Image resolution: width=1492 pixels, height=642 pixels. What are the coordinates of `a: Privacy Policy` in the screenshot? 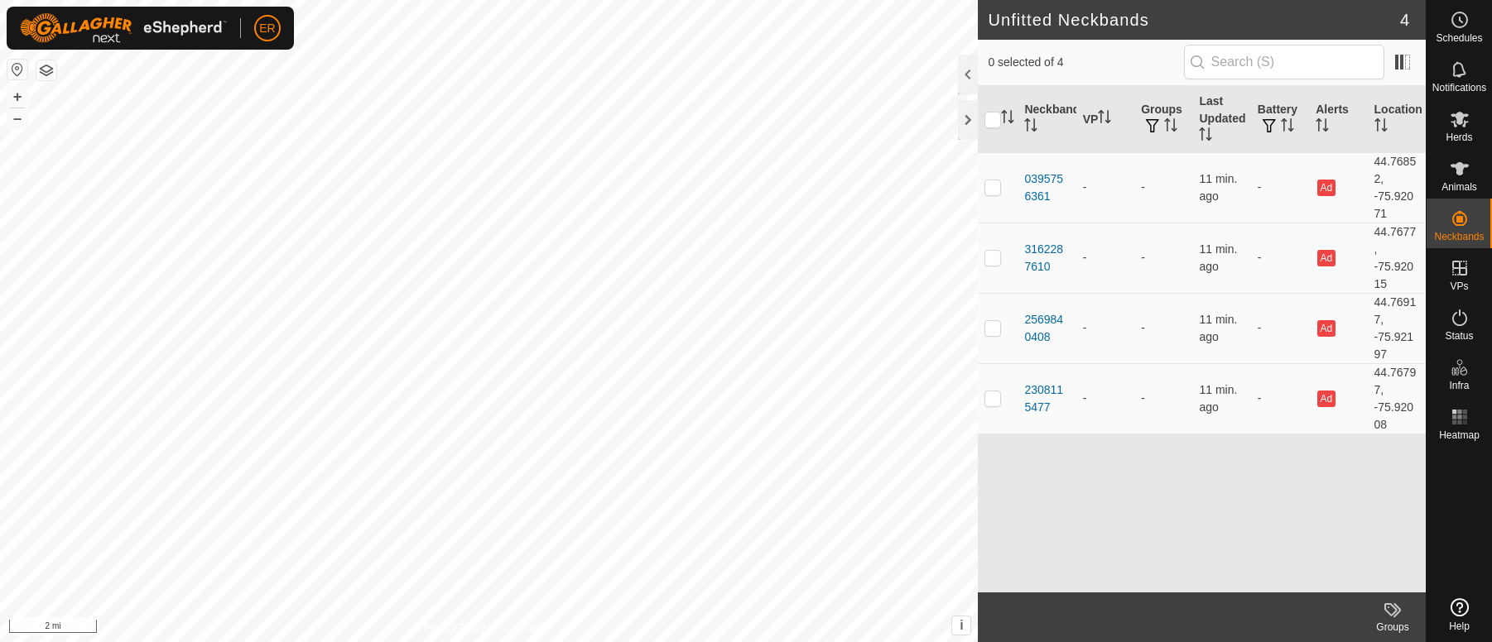 It's located at (455, 628).